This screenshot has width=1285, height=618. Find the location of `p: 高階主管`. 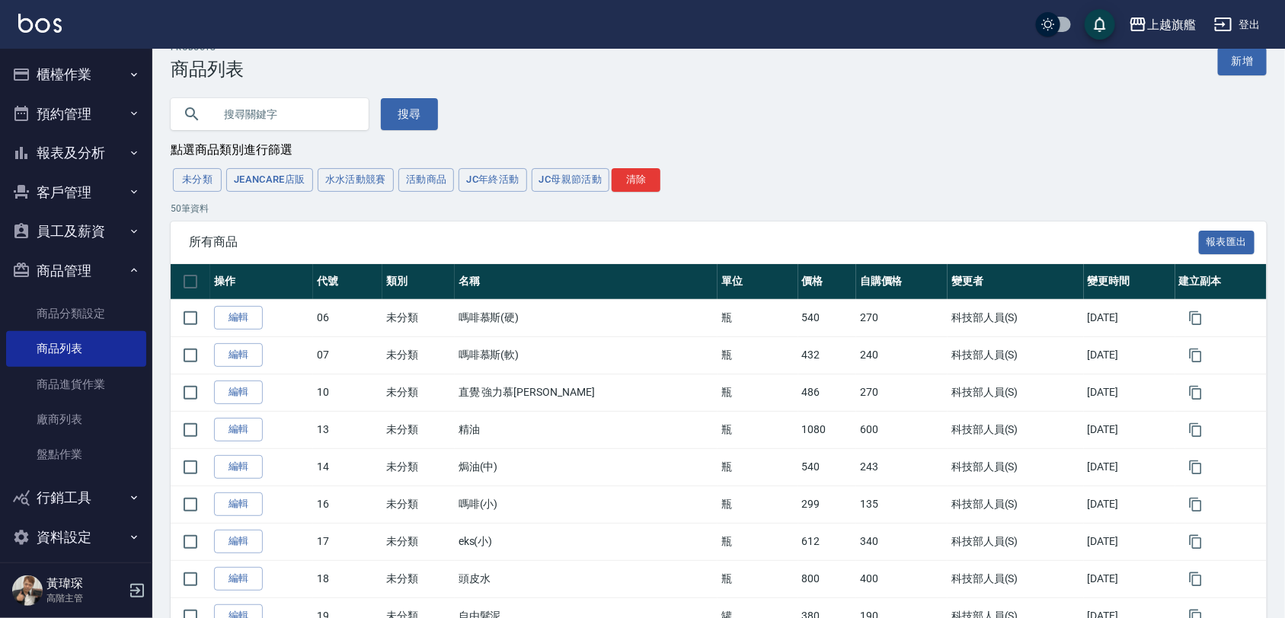

p: 高階主管 is located at coordinates (85, 599).